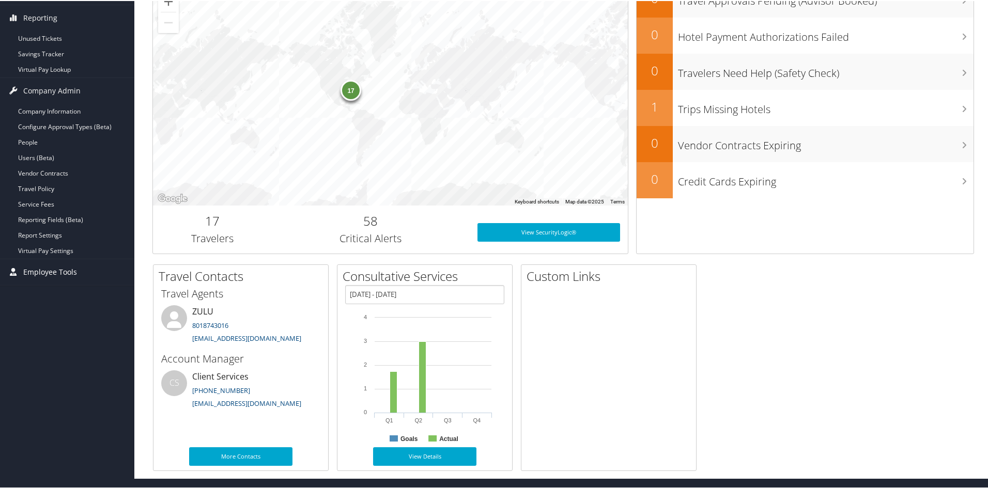  What do you see at coordinates (409, 438) in the screenshot?
I see `text: Goals` at bounding box center [409, 438].